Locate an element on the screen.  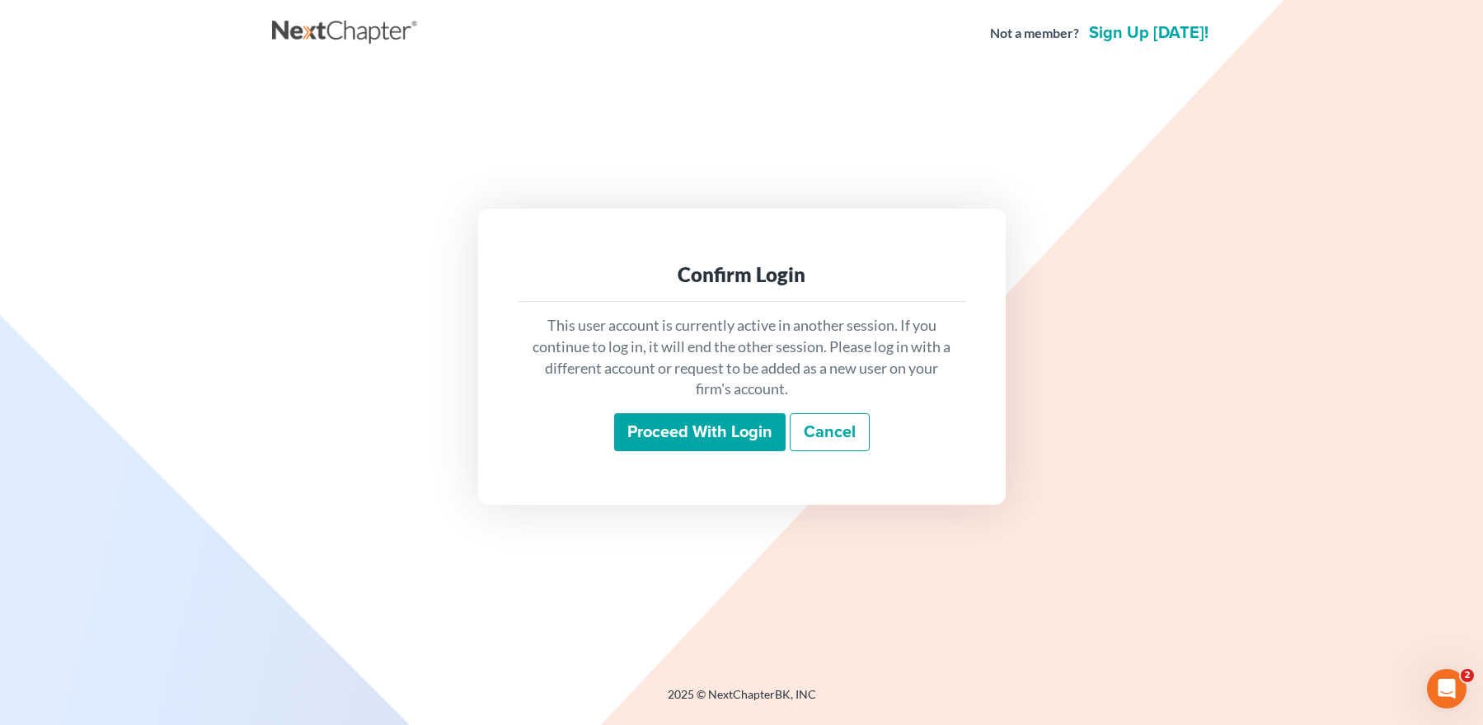
input: Proceed with login is located at coordinates (700, 432).